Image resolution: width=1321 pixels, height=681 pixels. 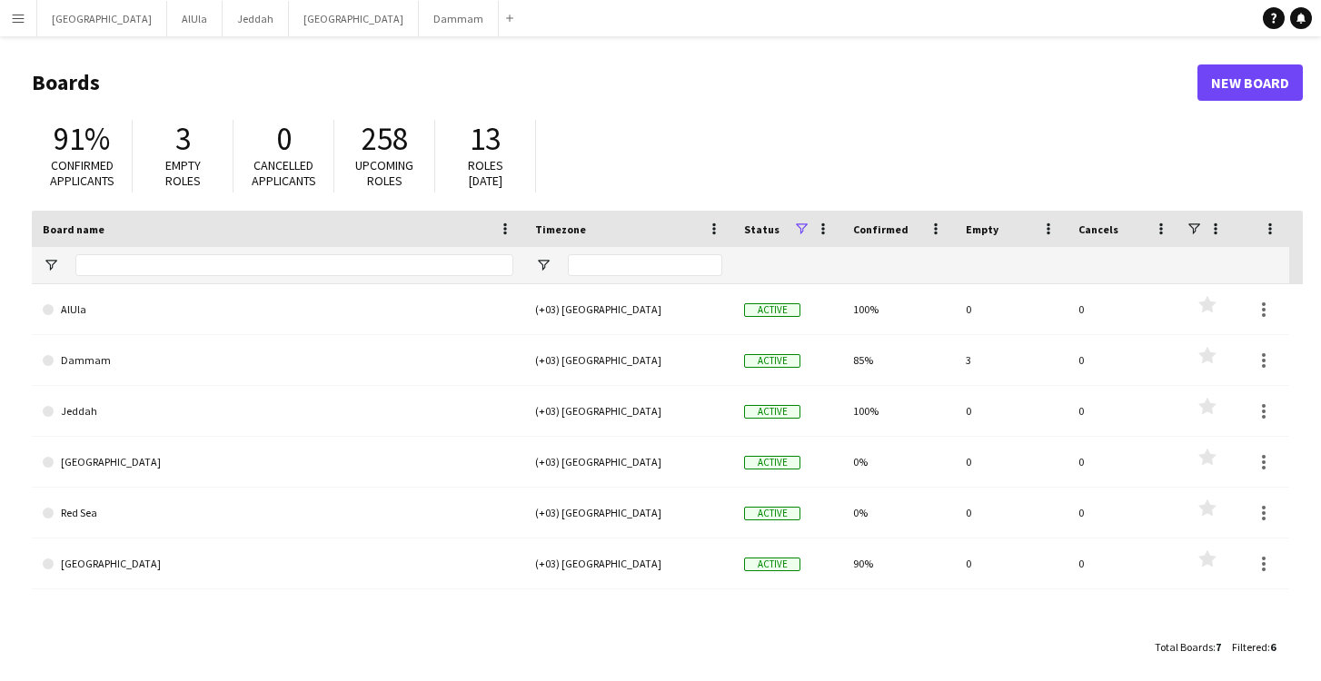 What do you see at coordinates (74, 229) in the screenshot?
I see `span: Board name` at bounding box center [74, 229].